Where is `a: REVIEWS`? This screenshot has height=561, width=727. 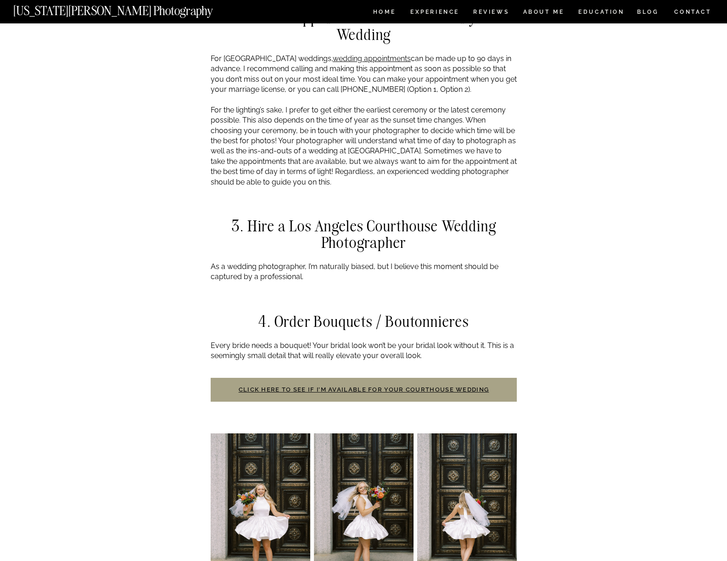
a: REVIEWS is located at coordinates (490, 13).